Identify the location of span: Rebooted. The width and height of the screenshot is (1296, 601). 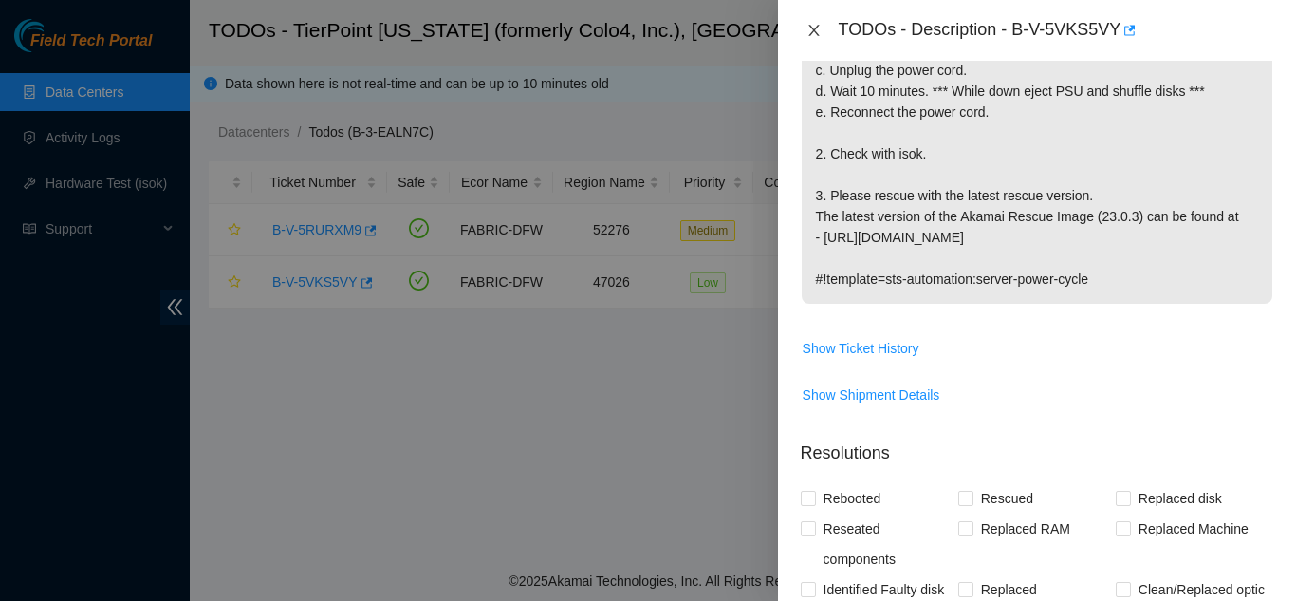
(852, 498).